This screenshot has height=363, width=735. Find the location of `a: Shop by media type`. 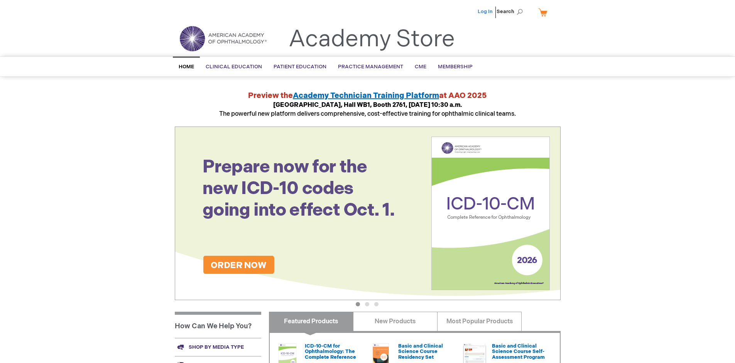

a: Shop by media type is located at coordinates (218, 347).